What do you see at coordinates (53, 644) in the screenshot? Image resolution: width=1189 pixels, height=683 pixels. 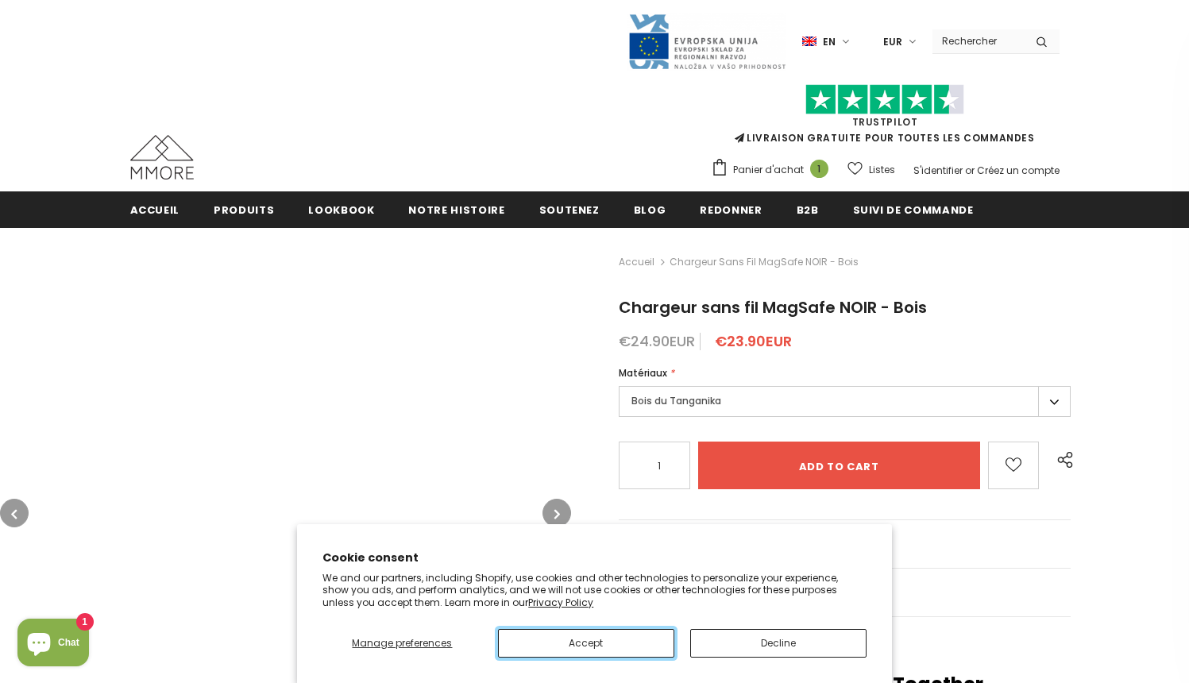 I see `inbox-online-store-chat: Shopify online store chat` at bounding box center [53, 644].